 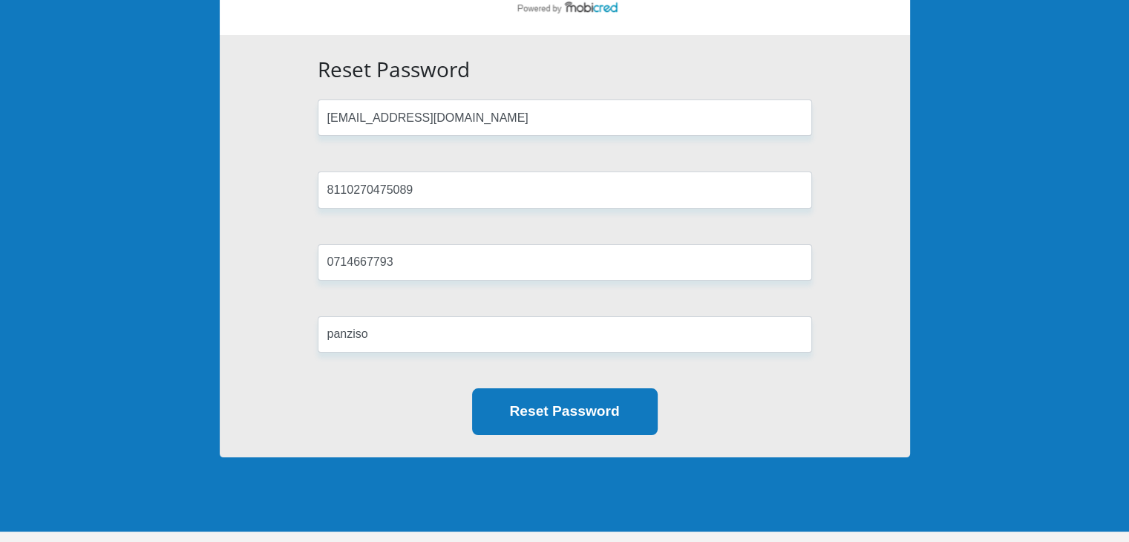 I want to click on input: Email, so click(x=565, y=117).